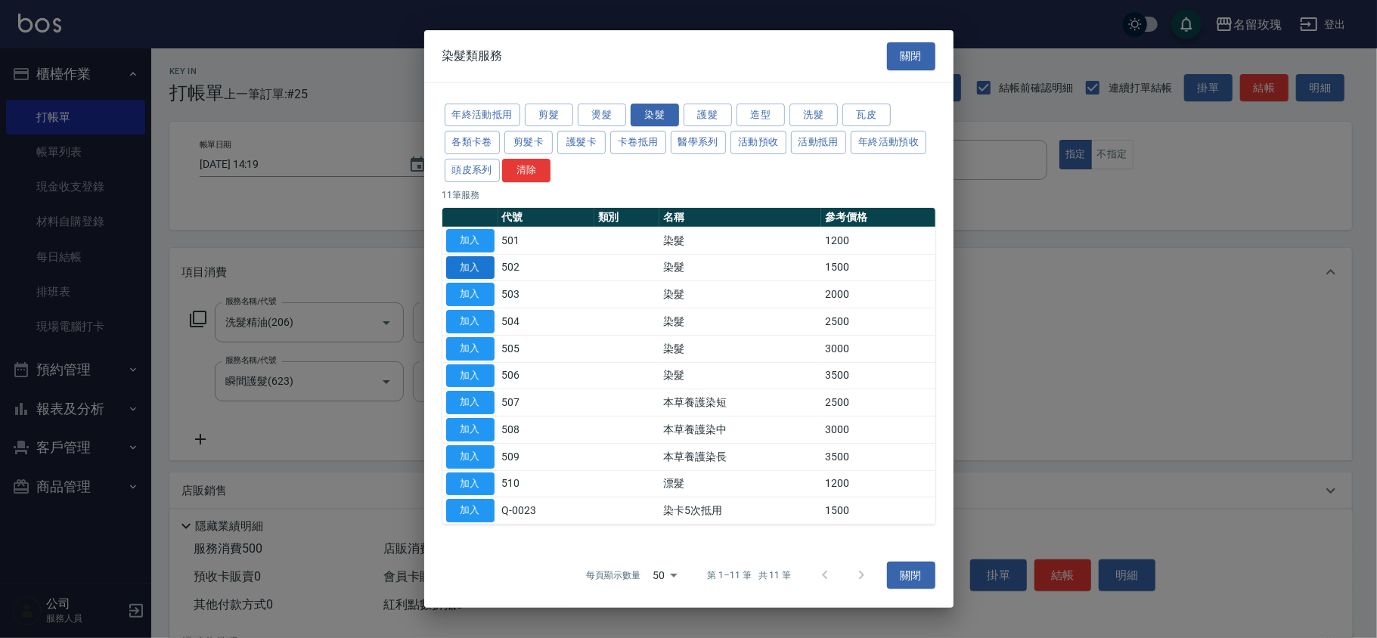 Image resolution: width=1377 pixels, height=638 pixels. I want to click on button: 染髮, so click(655, 114).